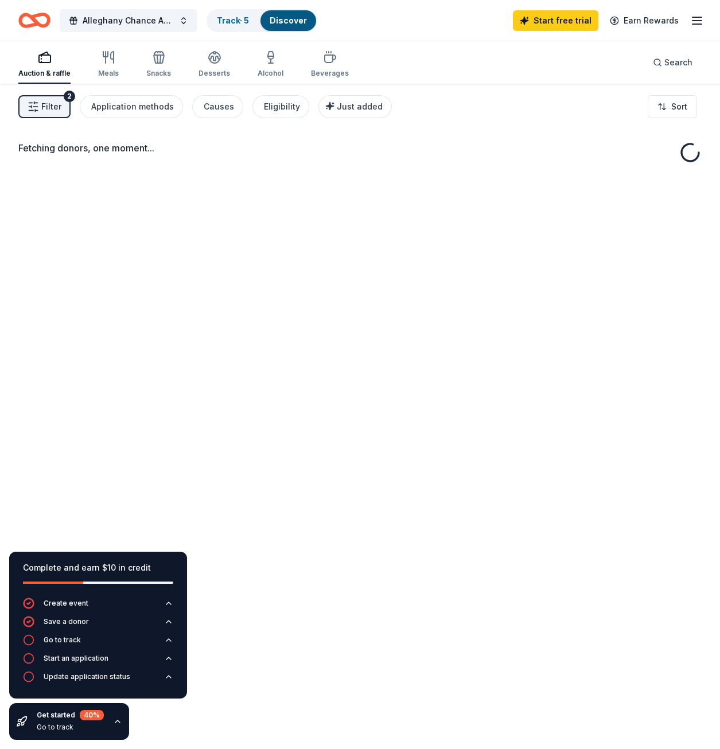 This screenshot has width=720, height=749. I want to click on button: Alcohol, so click(270, 65).